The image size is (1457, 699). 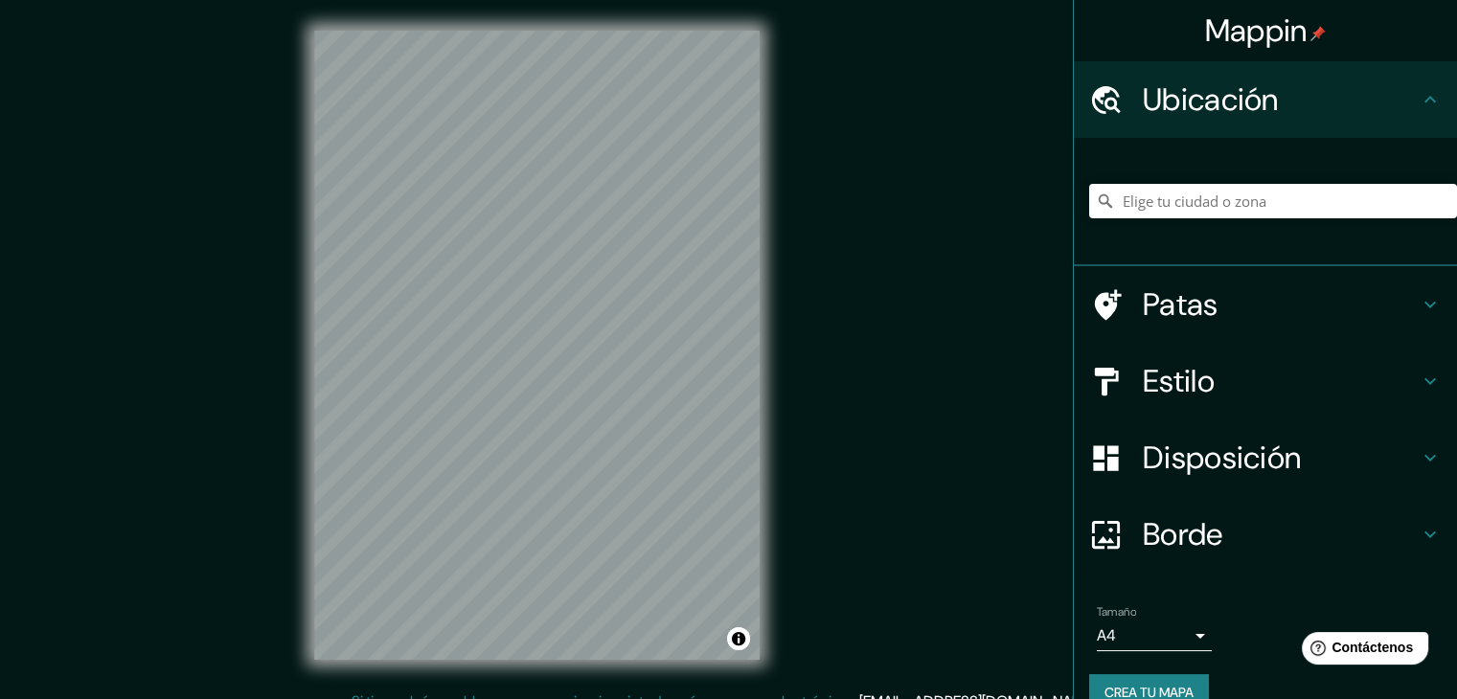 I want to click on font: Tamaño, so click(x=1116, y=612).